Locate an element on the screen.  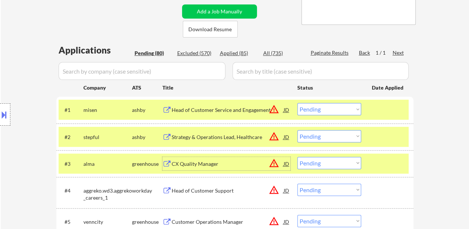
div: Back is located at coordinates (365, 53).